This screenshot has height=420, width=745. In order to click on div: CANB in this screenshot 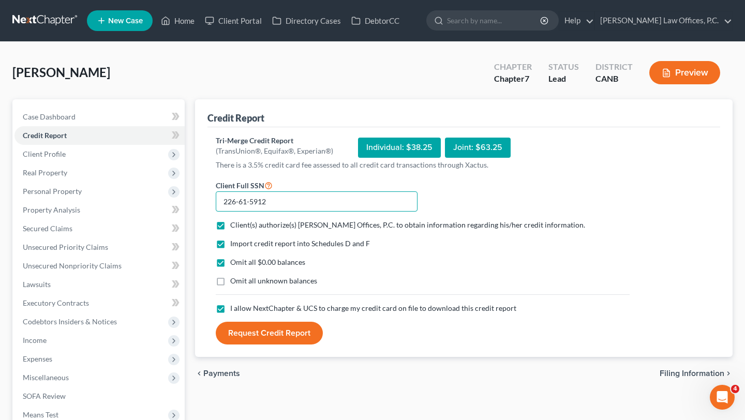, I will do `click(614, 79)`.